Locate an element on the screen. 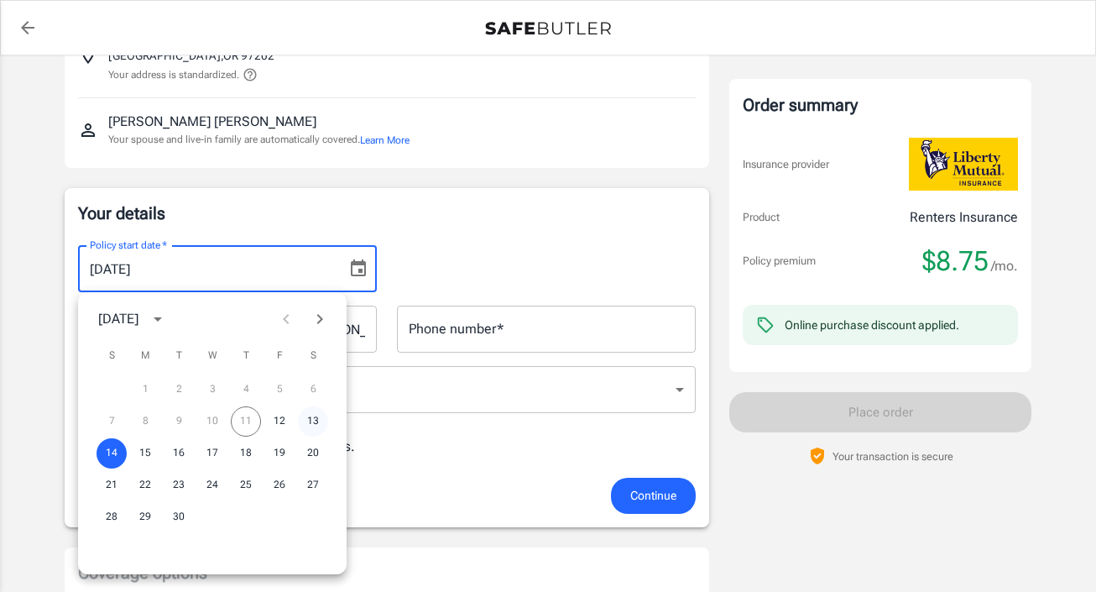  button: 16 is located at coordinates (179, 453).